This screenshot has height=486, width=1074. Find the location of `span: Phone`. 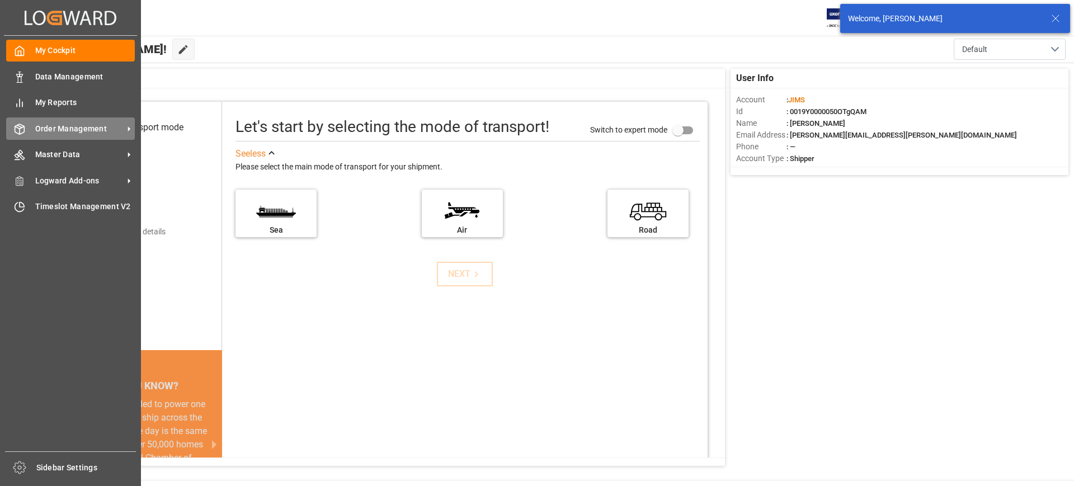

span: Phone is located at coordinates (761, 147).